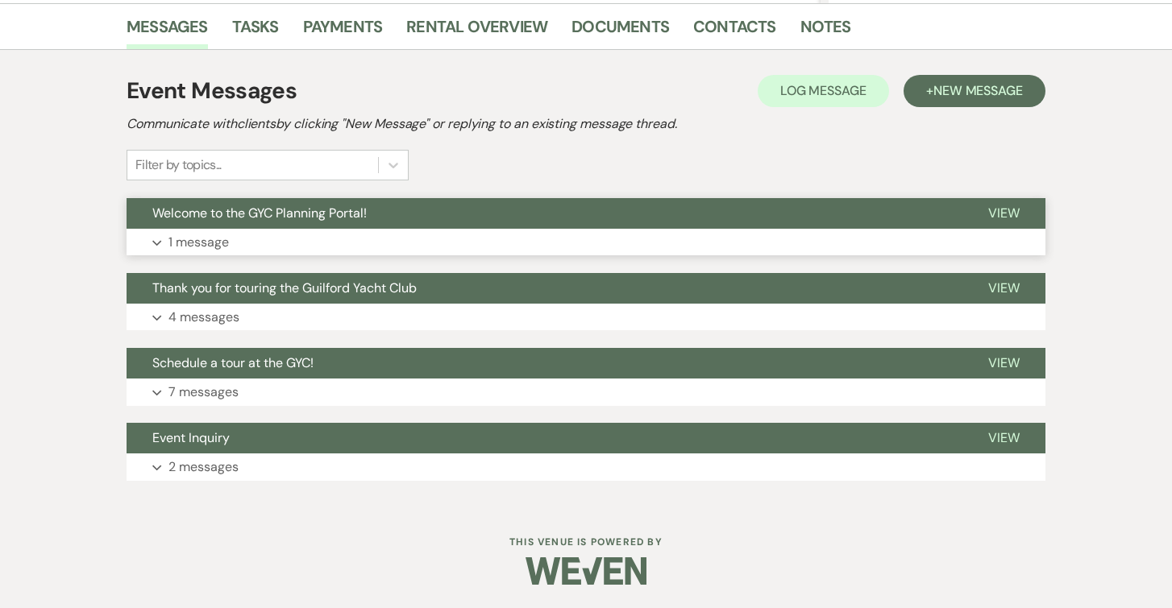  I want to click on h1: Event Messages, so click(211, 91).